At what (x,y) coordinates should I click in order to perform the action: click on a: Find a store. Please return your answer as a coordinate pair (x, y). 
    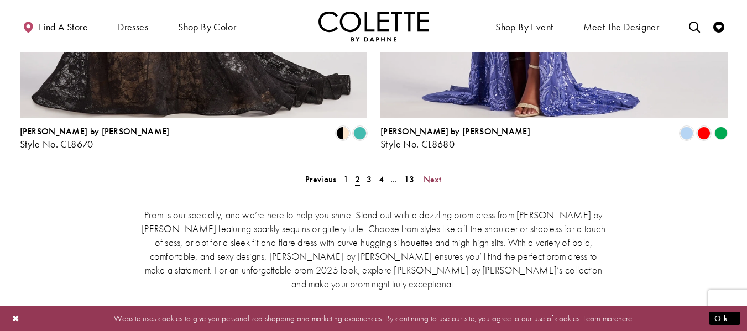
    Looking at the image, I should click on (55, 26).